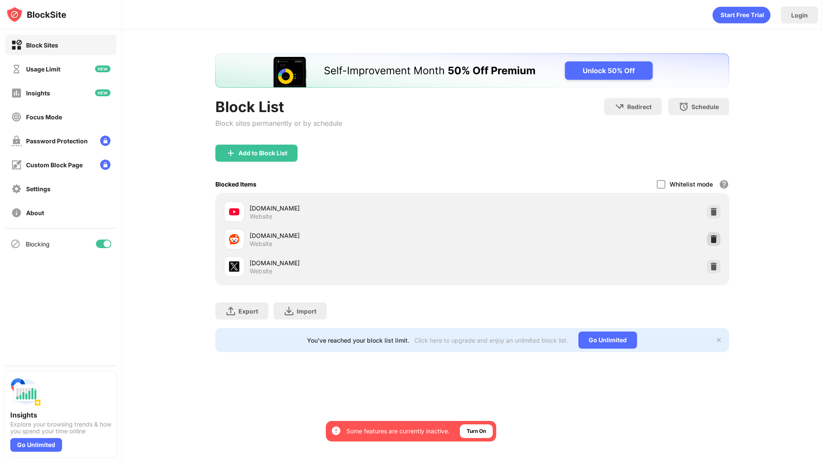 The height and width of the screenshot is (462, 822). What do you see at coordinates (57, 141) in the screenshot?
I see `div: Password Protection` at bounding box center [57, 141].